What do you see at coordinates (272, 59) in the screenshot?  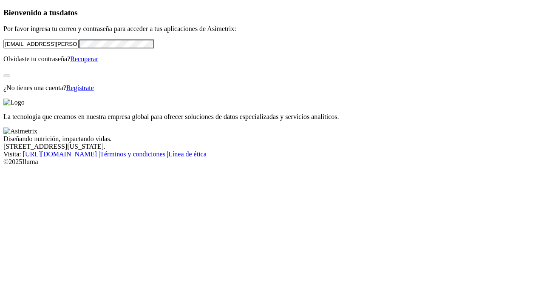 I see `p: Olvidaste tu contraseña?` at bounding box center [272, 59].